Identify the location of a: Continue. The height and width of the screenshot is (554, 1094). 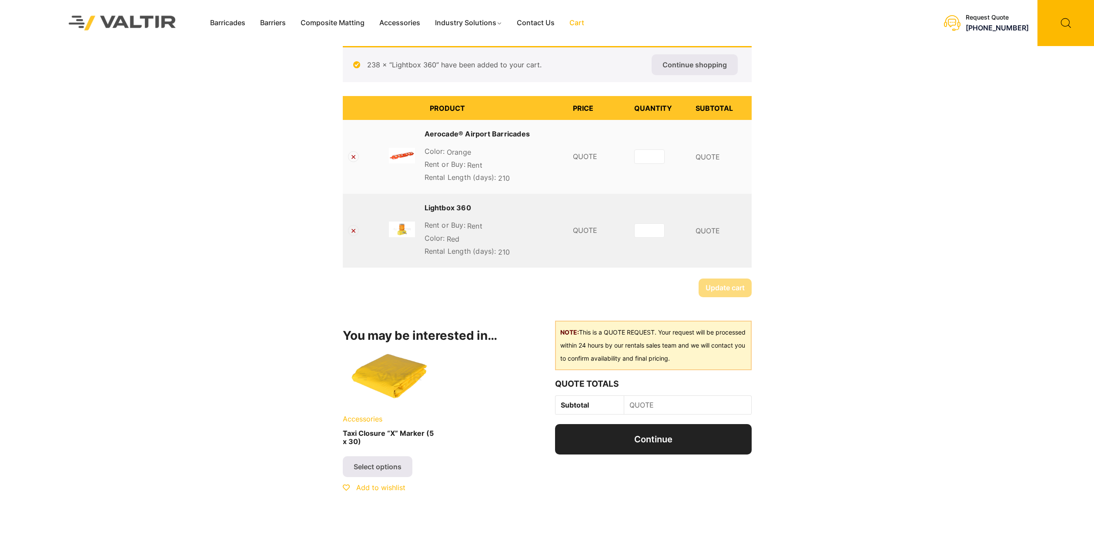
(653, 440).